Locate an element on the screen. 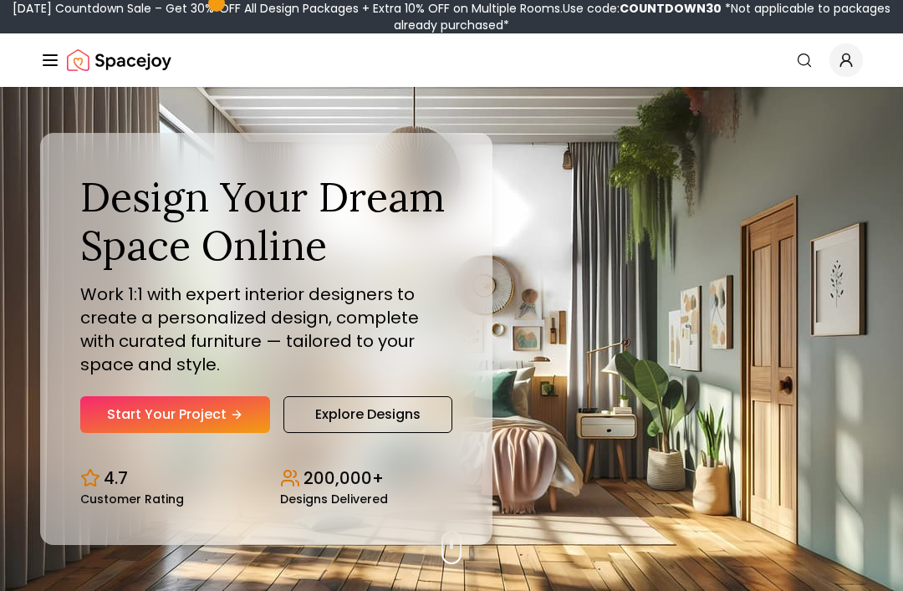 The image size is (903, 591). a: Explore Designs is located at coordinates (368, 415).